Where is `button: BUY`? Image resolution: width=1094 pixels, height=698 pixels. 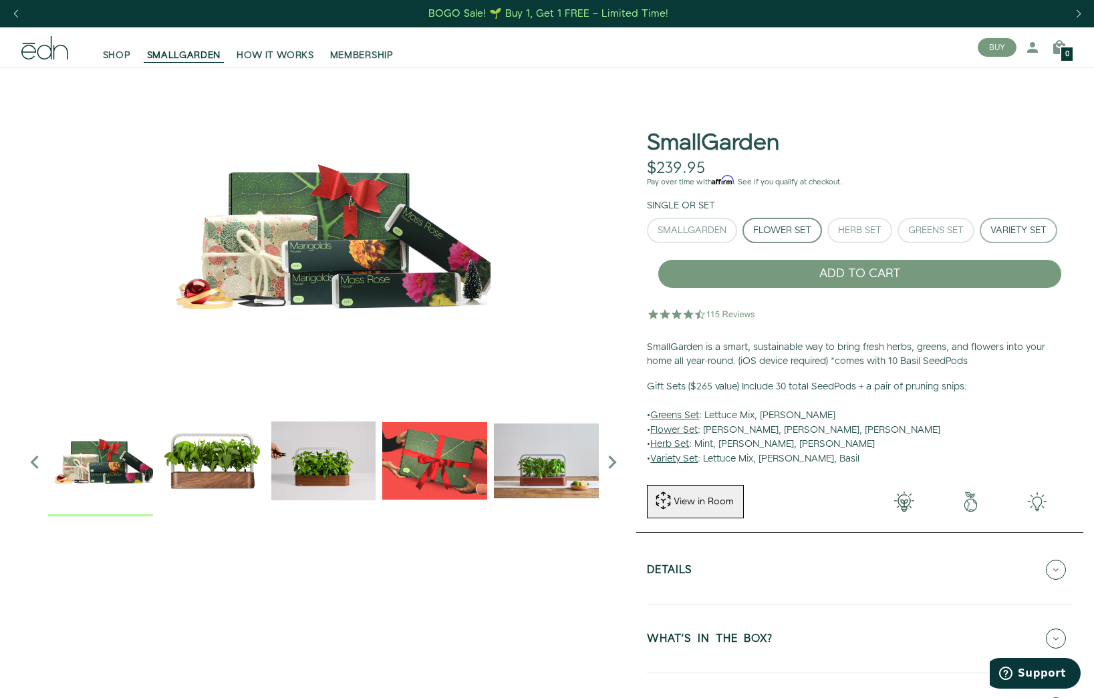 button: BUY is located at coordinates (997, 47).